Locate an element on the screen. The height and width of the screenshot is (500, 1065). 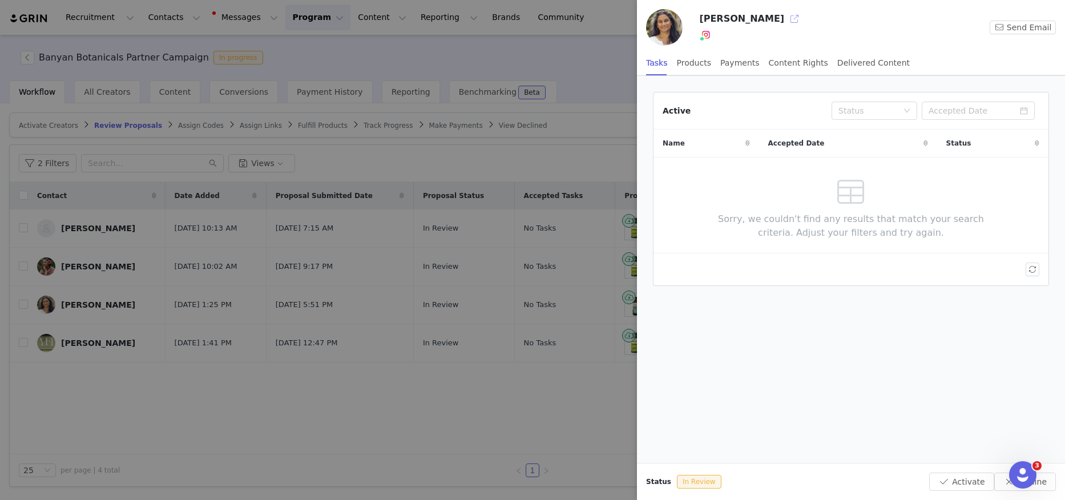
button: Send Email is located at coordinates (1023, 27).